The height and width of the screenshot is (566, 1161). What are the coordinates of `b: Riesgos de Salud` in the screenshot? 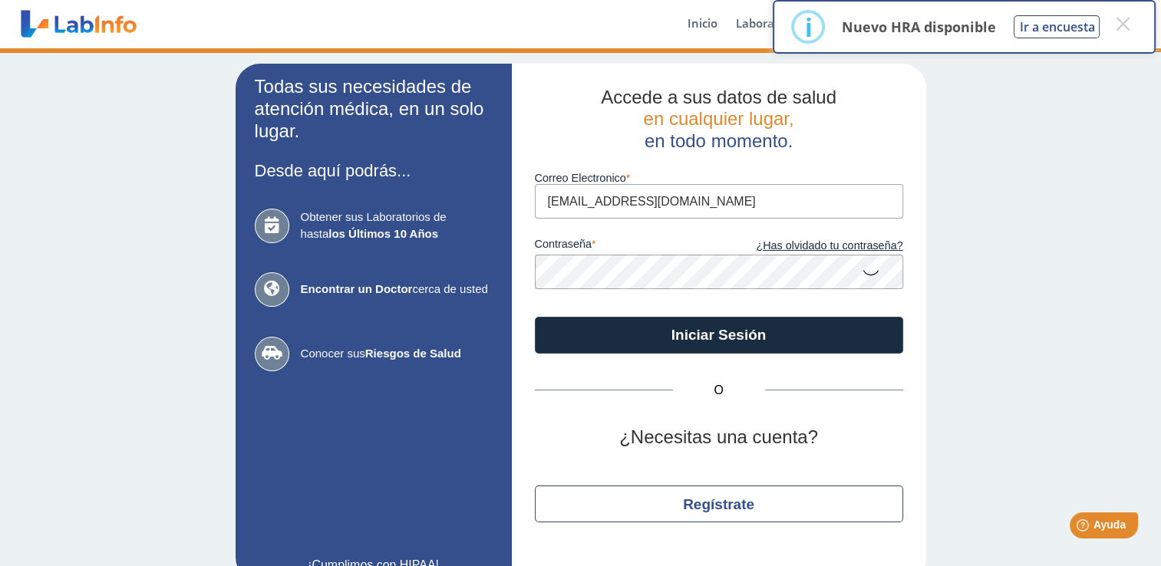 It's located at (413, 353).